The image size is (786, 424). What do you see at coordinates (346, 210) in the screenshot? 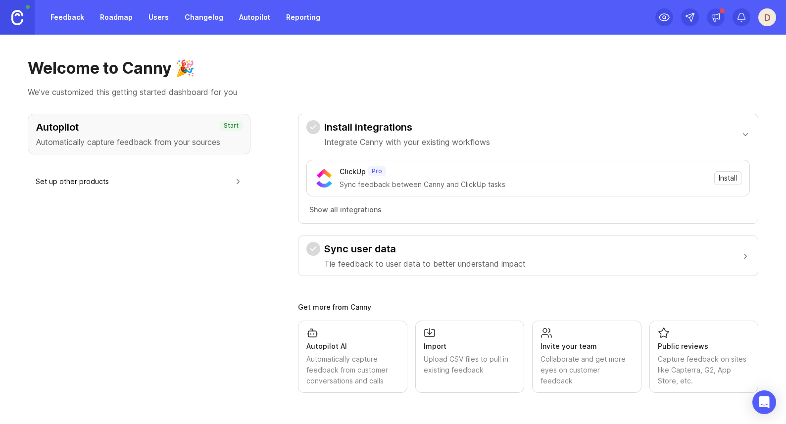
I see `button: Show all integrations` at bounding box center [346, 210].